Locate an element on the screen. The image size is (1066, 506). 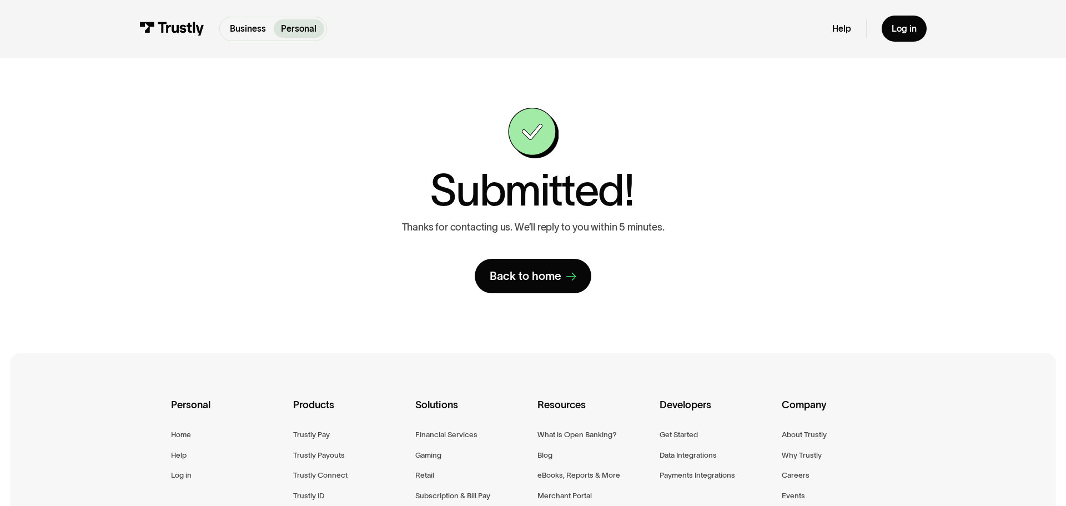
a: Trustly Payouts is located at coordinates (319, 455).